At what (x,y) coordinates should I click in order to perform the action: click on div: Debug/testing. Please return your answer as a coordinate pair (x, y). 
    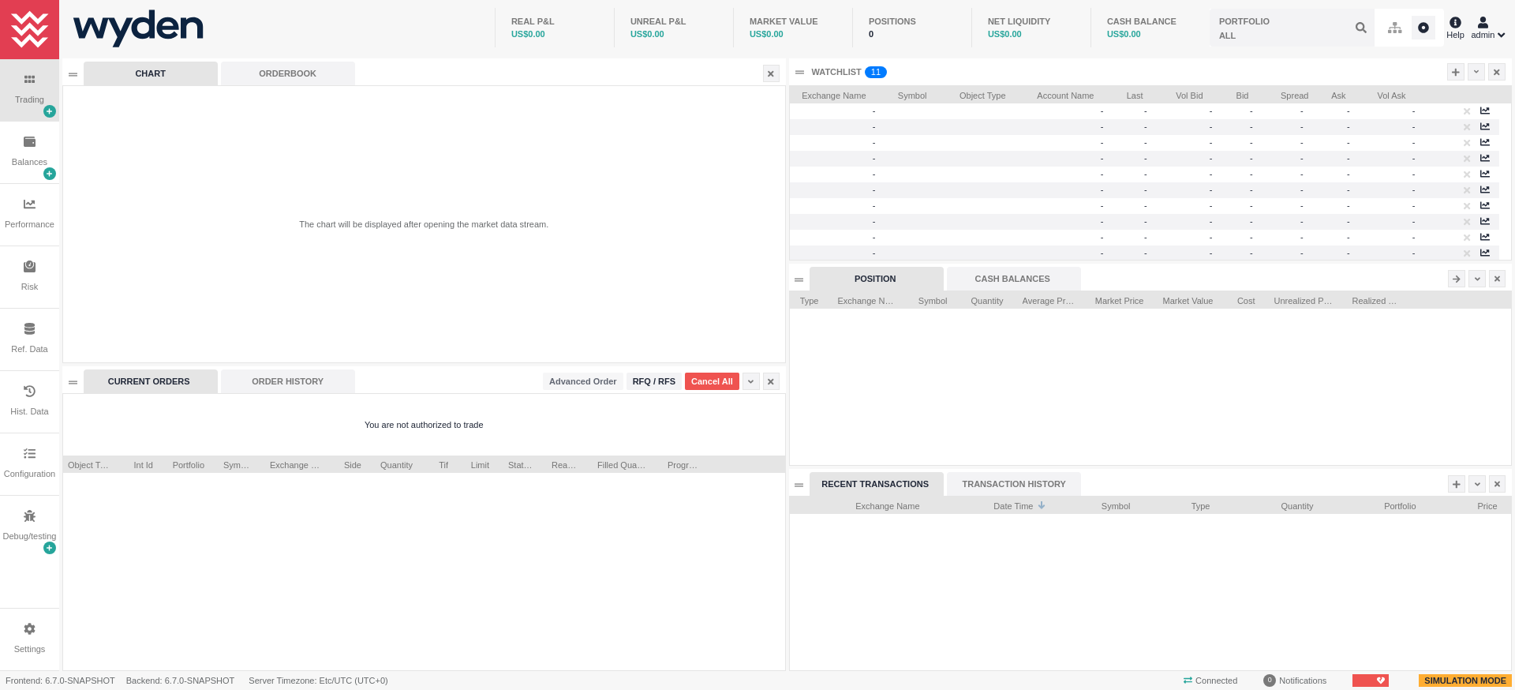
    Looking at the image, I should click on (30, 536).